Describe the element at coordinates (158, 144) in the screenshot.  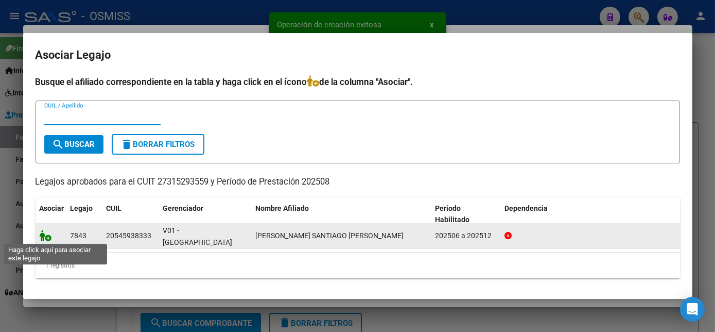
I see `button: Borrar Filtros` at that location.